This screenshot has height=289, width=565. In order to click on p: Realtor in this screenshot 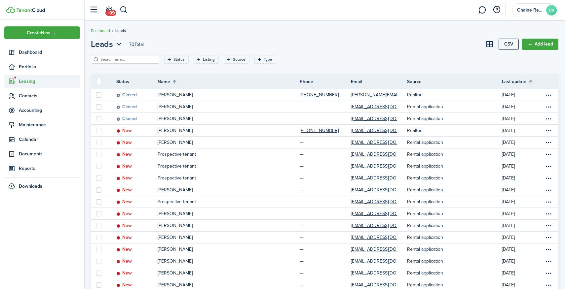, I will do `click(414, 131)`.